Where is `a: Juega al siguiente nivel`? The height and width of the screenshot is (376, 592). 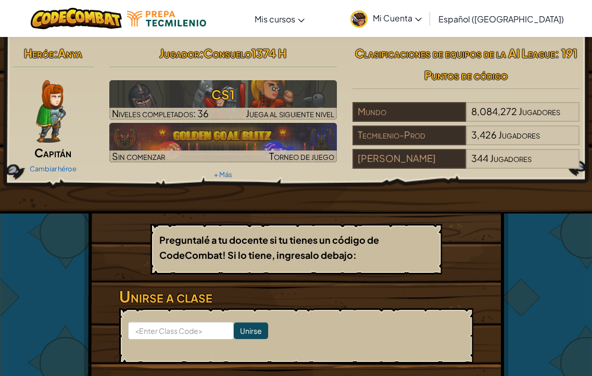 a: Juega al siguiente nivel is located at coordinates (223, 100).